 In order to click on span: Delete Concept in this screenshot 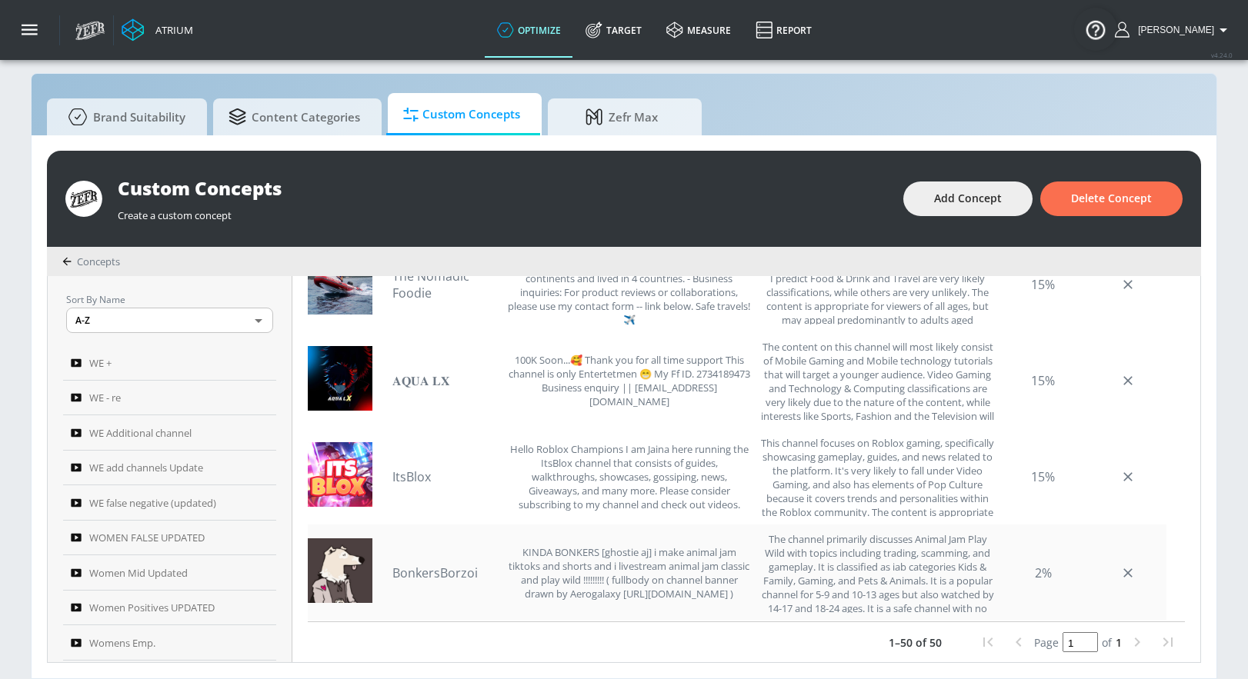, I will do `click(1111, 199)`.